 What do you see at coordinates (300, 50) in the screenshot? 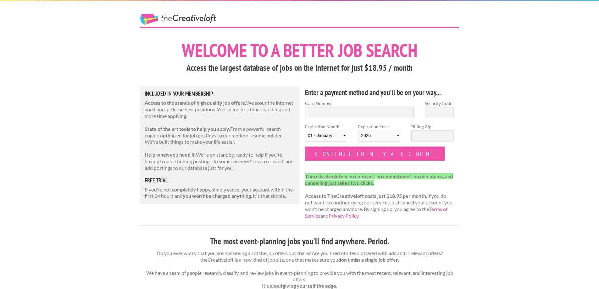
I see `h1: Welcome to a better job search` at bounding box center [300, 50].